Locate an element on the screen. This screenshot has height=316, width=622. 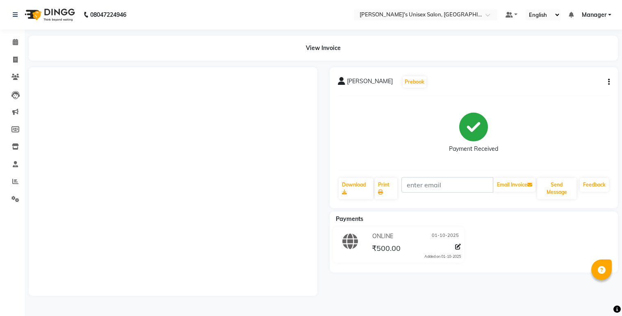
span: ₹500.00 is located at coordinates (386, 249).